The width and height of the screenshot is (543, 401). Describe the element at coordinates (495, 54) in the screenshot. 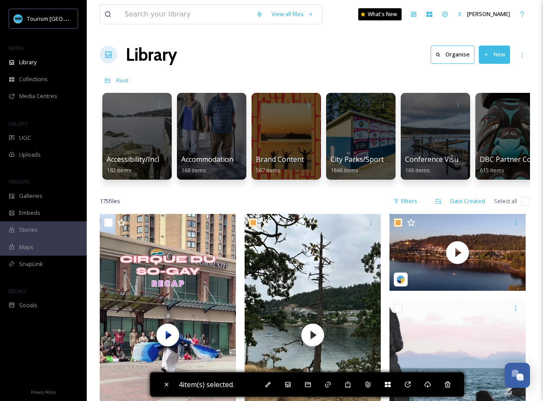

I see `button: New` at that location.